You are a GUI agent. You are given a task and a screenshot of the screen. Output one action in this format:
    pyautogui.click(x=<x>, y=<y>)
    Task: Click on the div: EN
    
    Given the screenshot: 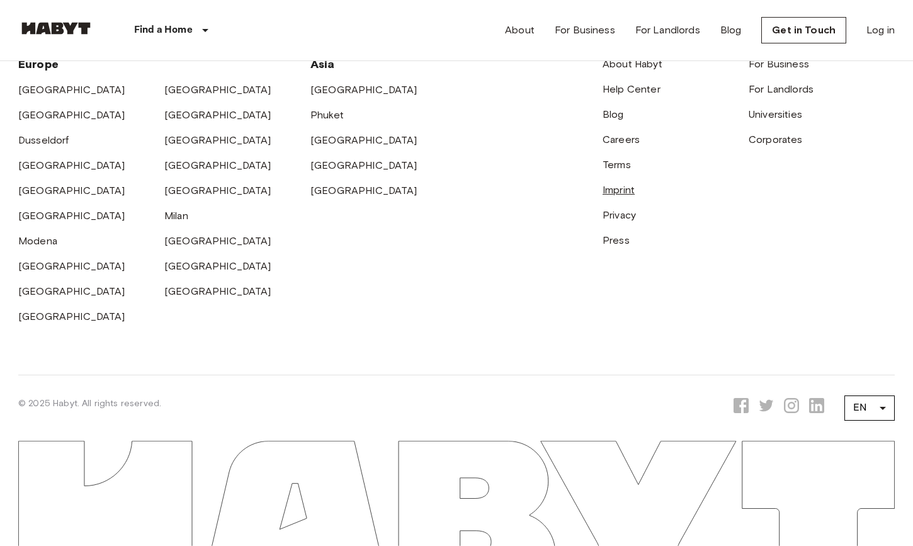 What is the action you would take?
    pyautogui.click(x=870, y=408)
    